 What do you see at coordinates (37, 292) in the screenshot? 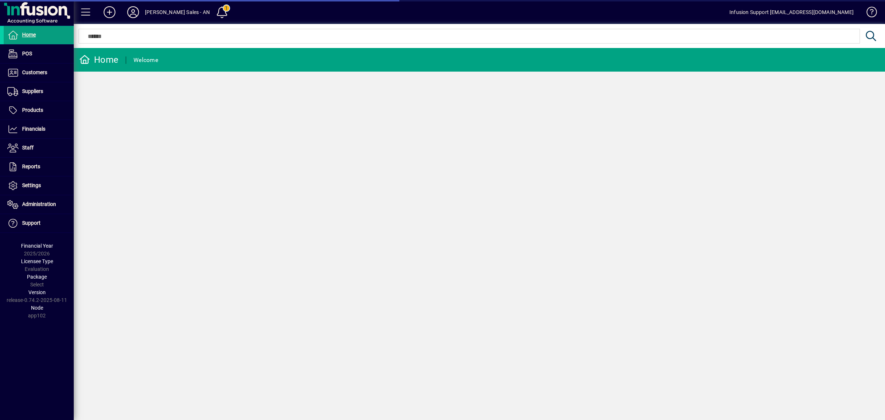
I see `span: Version` at bounding box center [37, 292].